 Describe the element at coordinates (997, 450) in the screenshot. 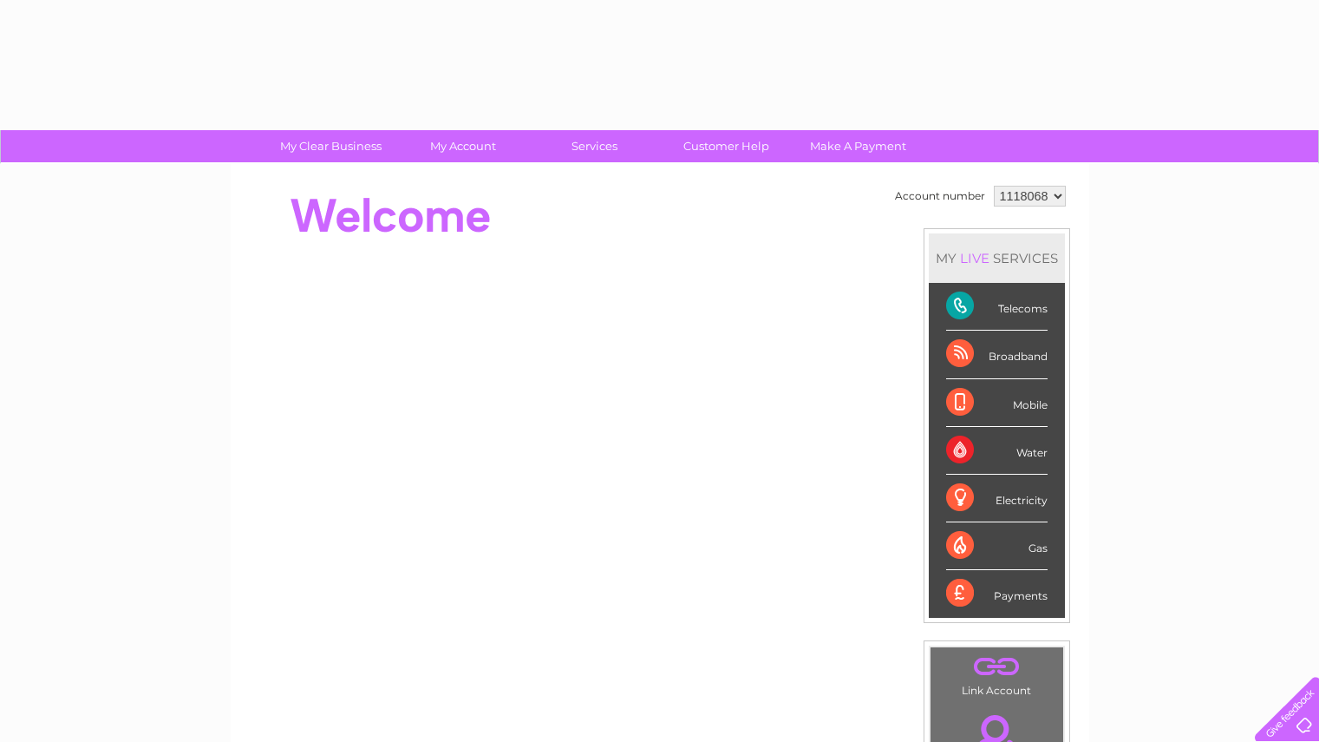

I see `div: Water` at that location.